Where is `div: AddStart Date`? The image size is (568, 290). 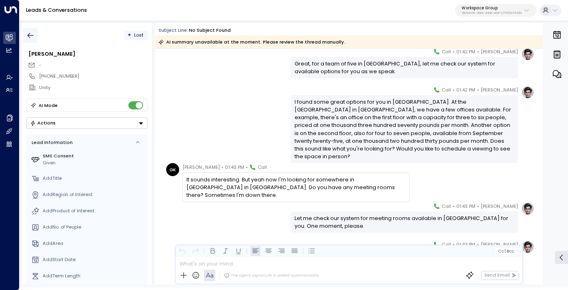
div: AddStart Date is located at coordinates (93, 259).